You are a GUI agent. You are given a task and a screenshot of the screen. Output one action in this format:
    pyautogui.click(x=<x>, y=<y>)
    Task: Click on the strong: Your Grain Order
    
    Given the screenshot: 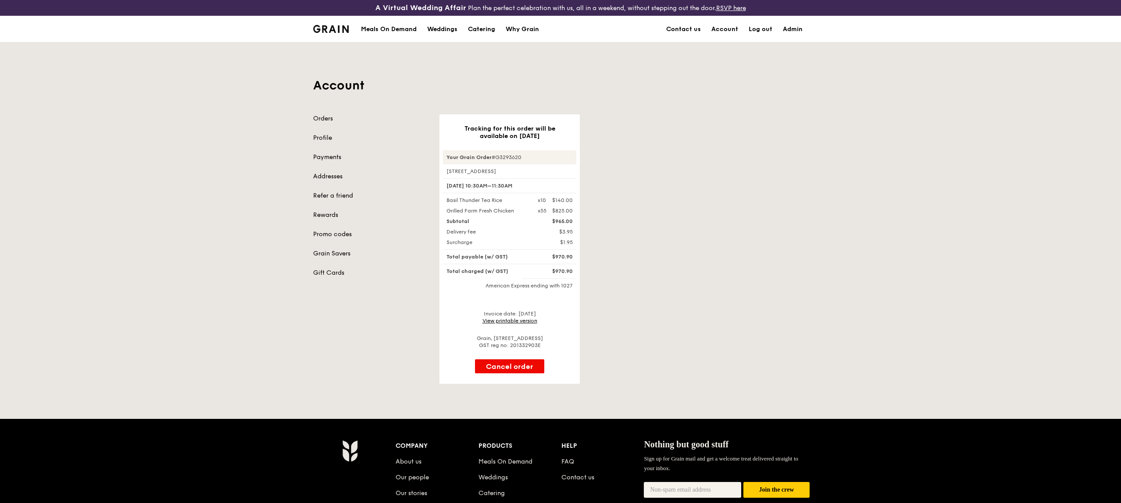 What is the action you would take?
    pyautogui.click(x=469, y=157)
    